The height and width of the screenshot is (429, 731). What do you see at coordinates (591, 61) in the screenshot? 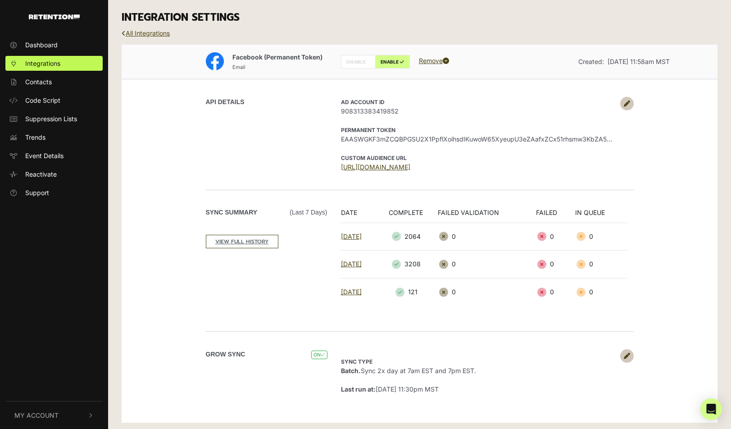
I see `span: Created:` at bounding box center [591, 61].